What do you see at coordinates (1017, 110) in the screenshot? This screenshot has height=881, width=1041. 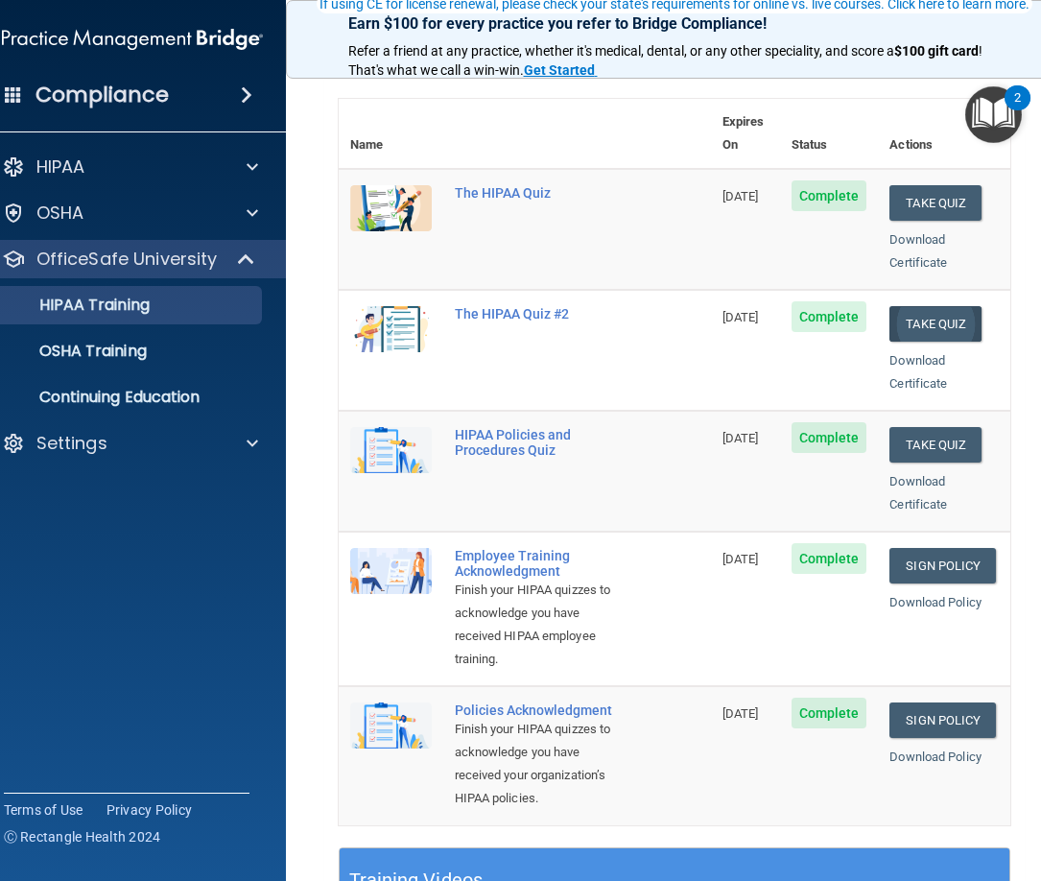 I see `div: 2` at bounding box center [1017, 110].